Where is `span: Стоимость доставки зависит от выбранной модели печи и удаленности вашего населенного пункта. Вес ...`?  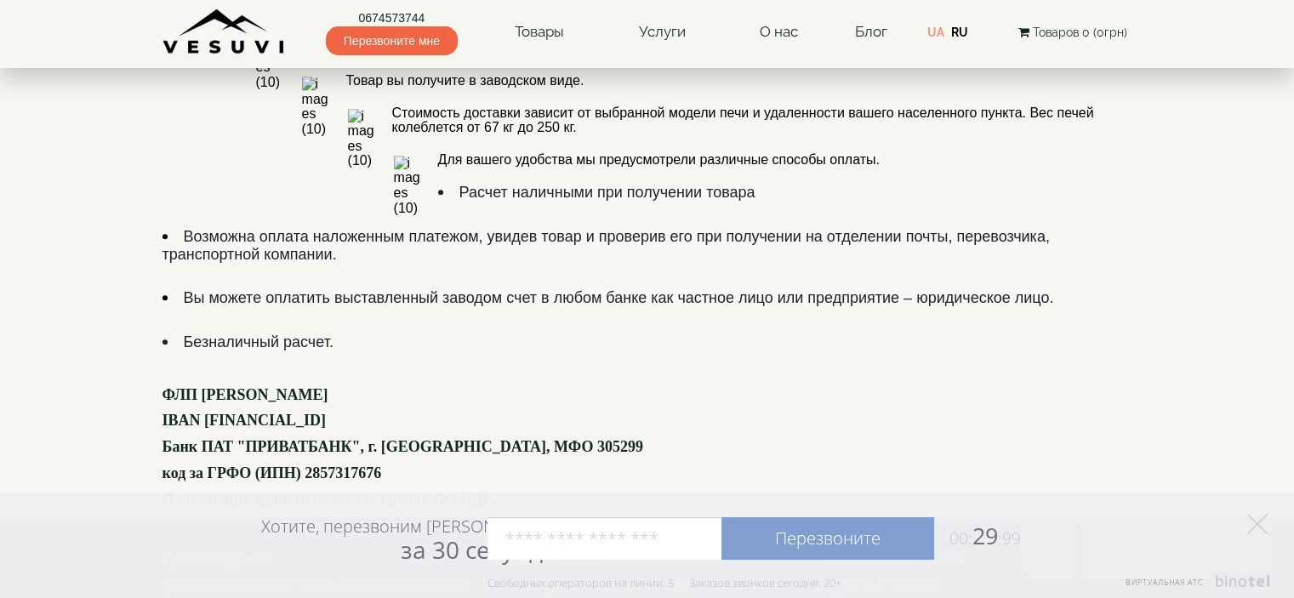 span: Стоимость доставки зависит от выбранной модели печи и удаленности вашего населенного пункта. Вес ... is located at coordinates (743, 120).